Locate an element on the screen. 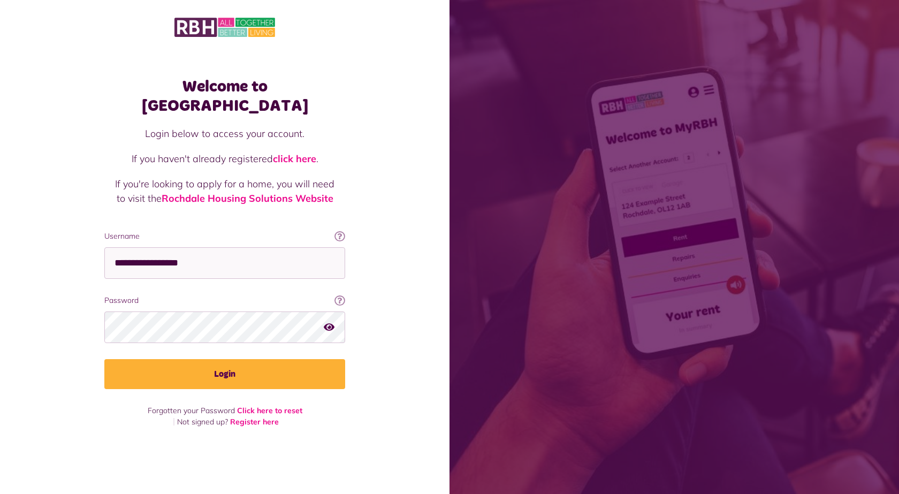 The image size is (899, 494). label: Username is located at coordinates (225, 236).